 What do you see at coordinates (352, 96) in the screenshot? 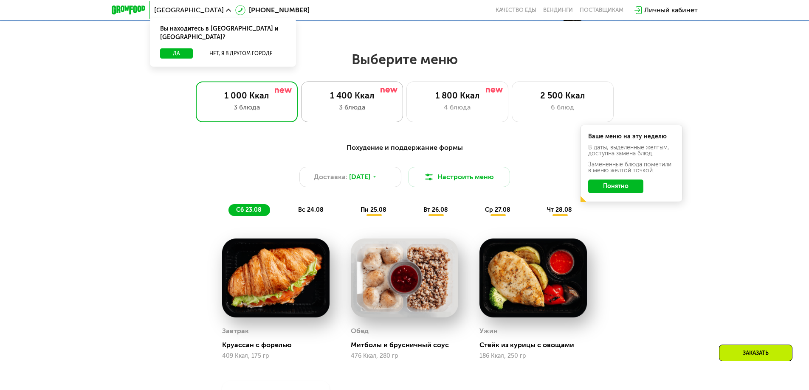
I see `div: 1 400 Ккал` at bounding box center [352, 96].